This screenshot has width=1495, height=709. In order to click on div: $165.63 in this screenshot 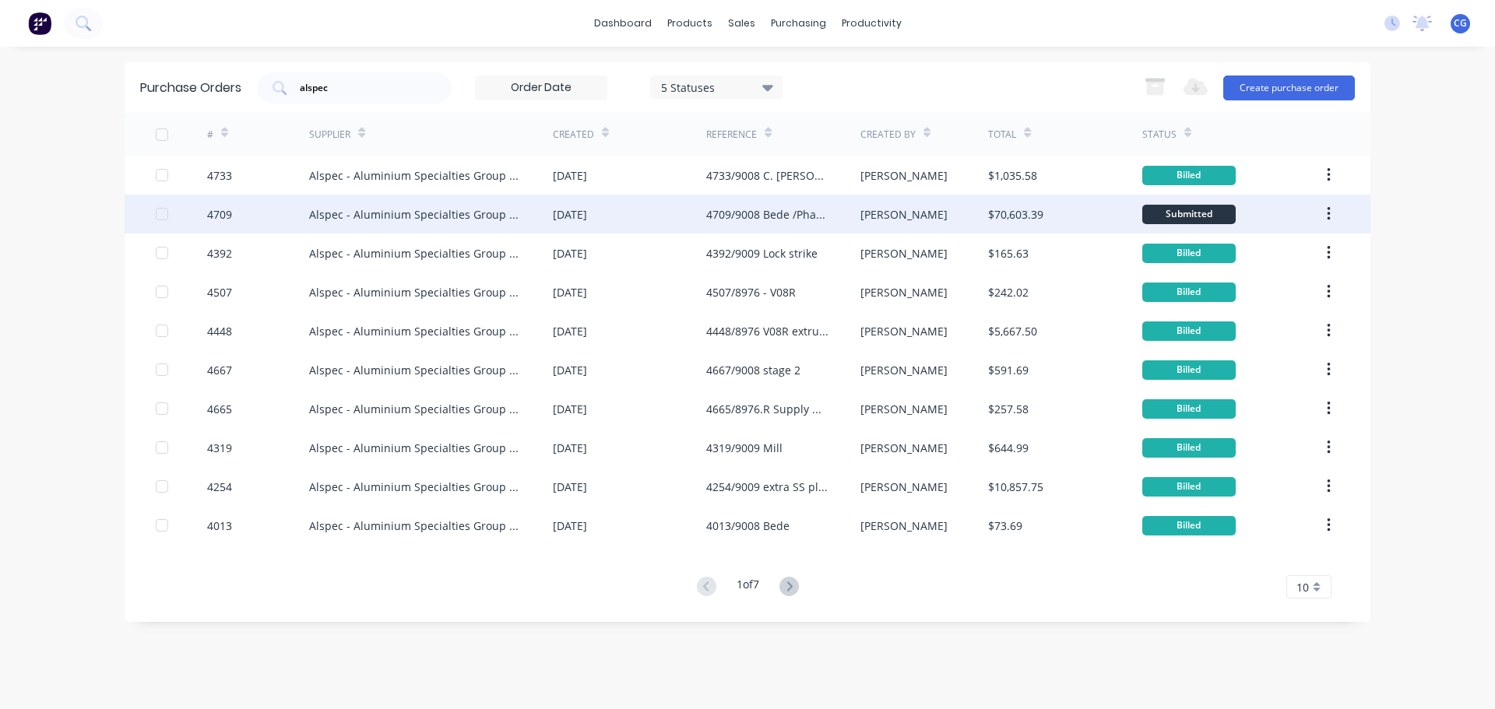, I will do `click(1008, 253)`.